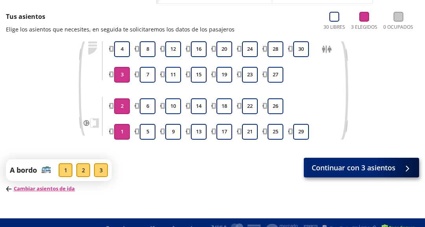  I want to click on button: 27, so click(276, 75).